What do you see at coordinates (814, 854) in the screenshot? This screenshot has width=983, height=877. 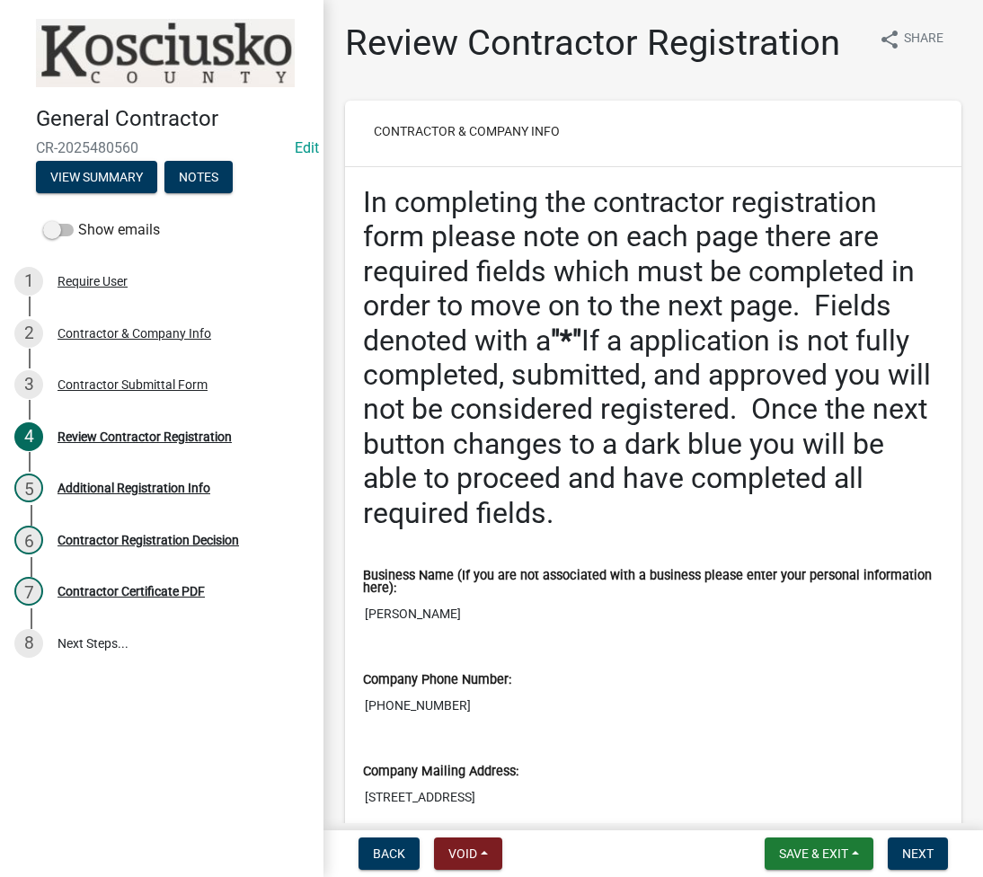 I see `span: Save & Exit` at bounding box center [814, 854].